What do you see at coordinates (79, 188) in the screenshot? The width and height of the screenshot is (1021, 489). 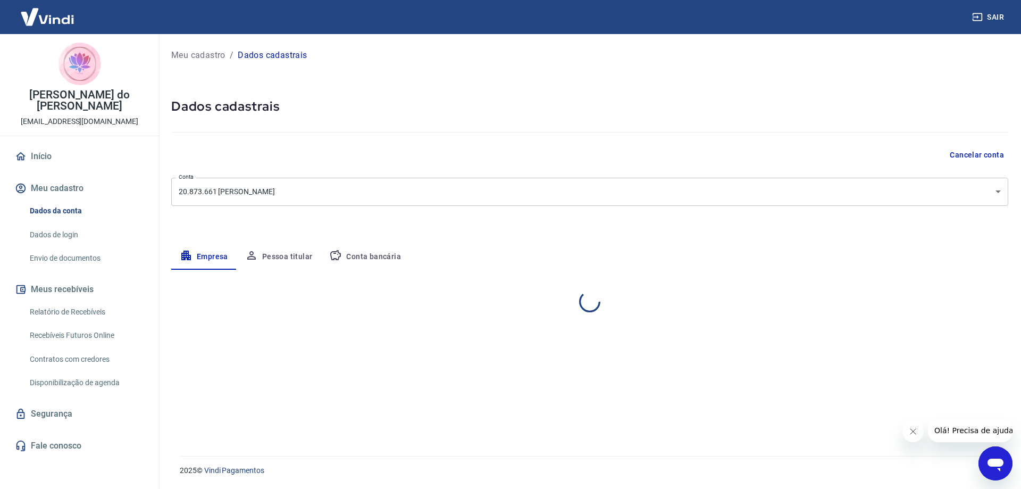 I see `button: Meu cadastro` at bounding box center [79, 188].